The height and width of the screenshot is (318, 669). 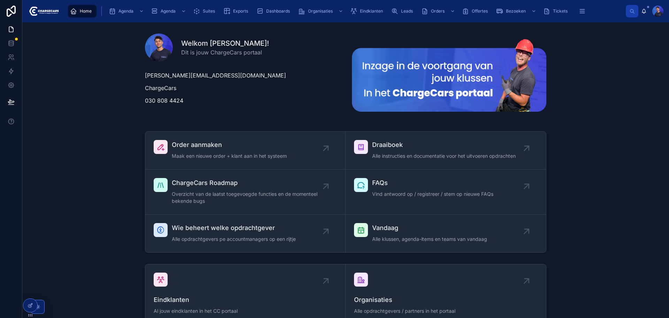 What do you see at coordinates (444, 145) in the screenshot?
I see `span: Draaiboek` at bounding box center [444, 145].